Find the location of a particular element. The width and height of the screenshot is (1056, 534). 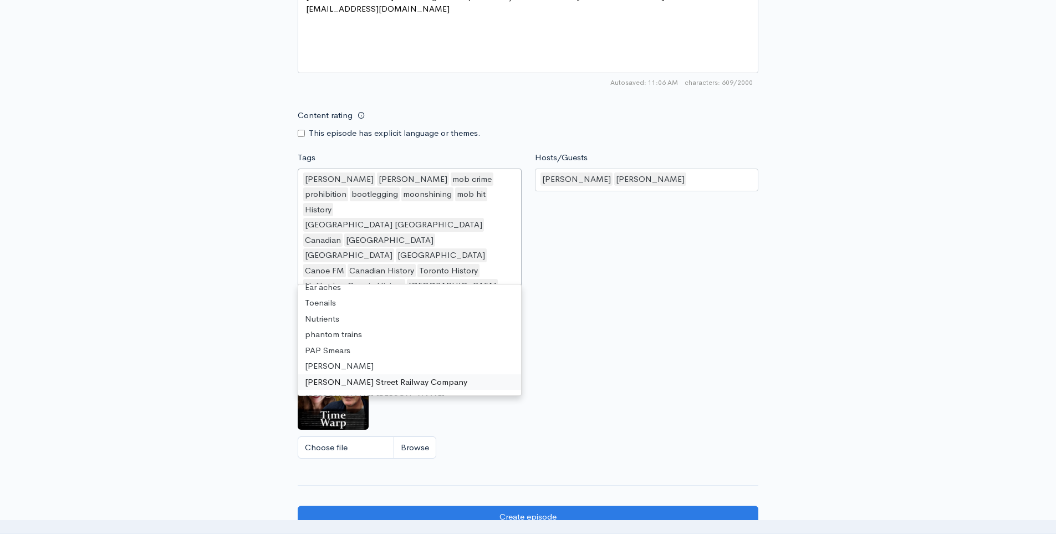

input: Create episode is located at coordinates (528, 516).